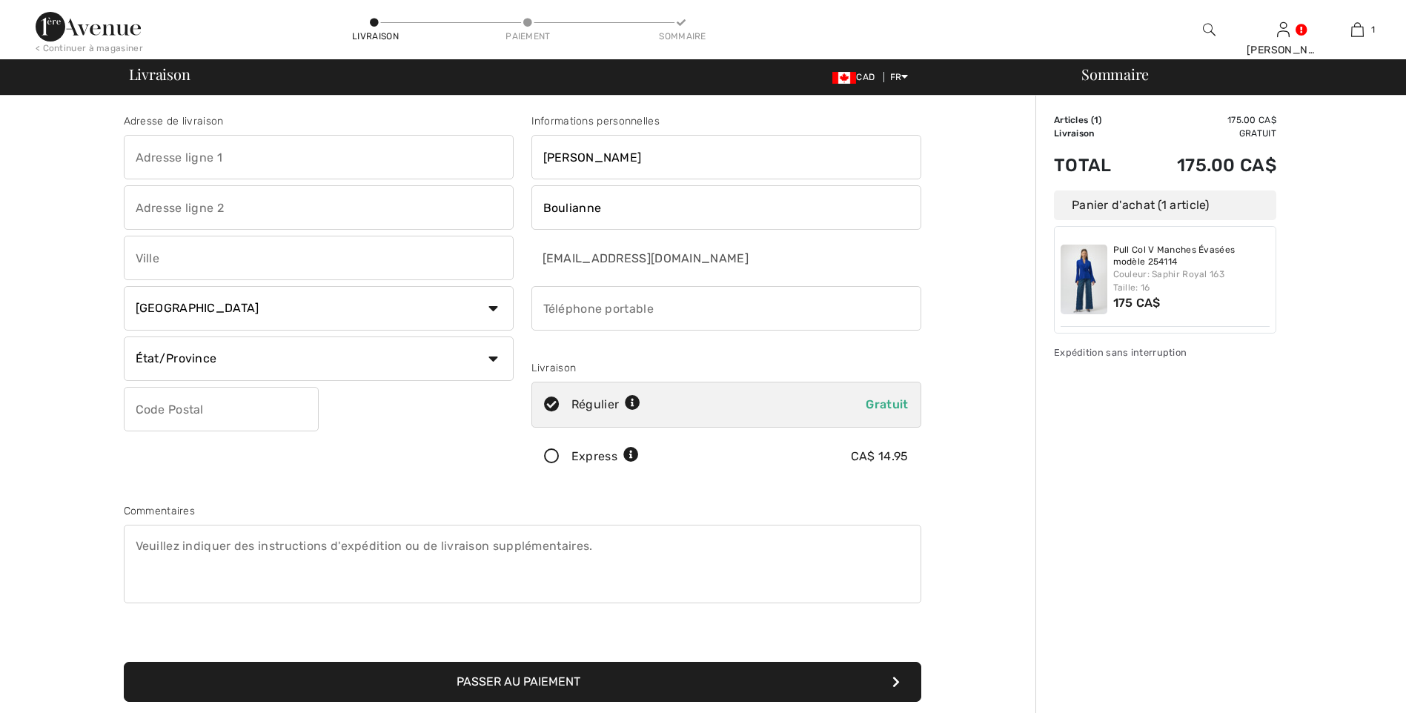 This screenshot has height=713, width=1406. Describe the element at coordinates (726, 121) in the screenshot. I see `div: Informations personnelles` at that location.